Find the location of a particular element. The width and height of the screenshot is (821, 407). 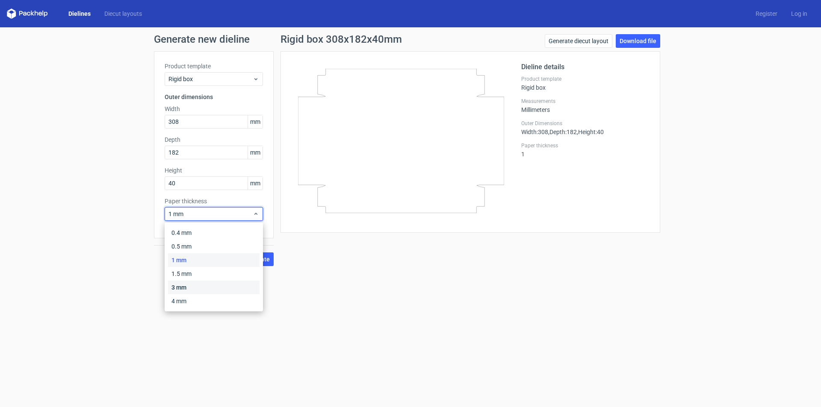

label: Measurements is located at coordinates (585, 101).